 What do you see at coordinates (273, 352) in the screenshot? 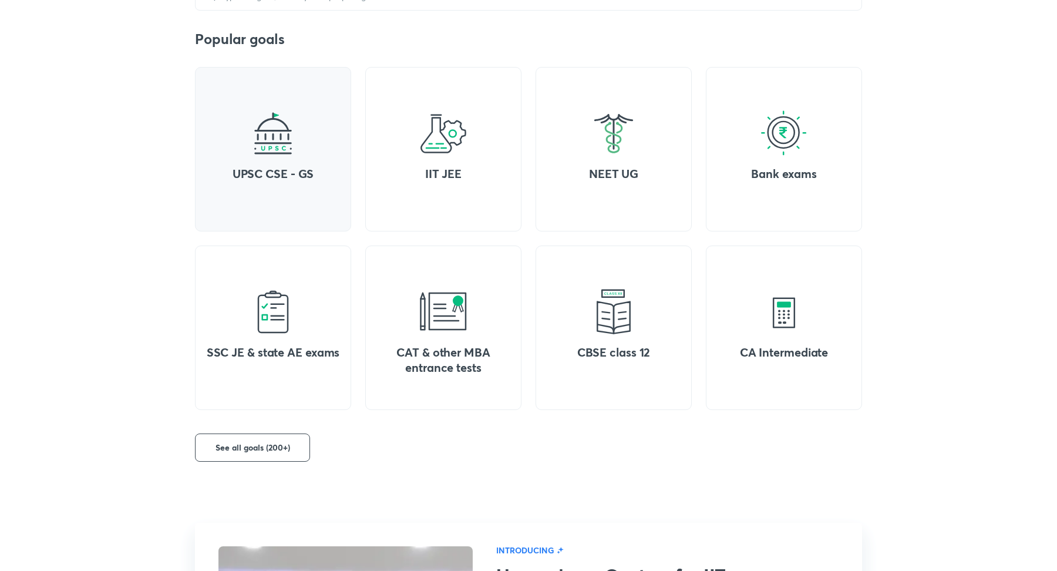
I see `h4: SSC JE & state AE exams` at bounding box center [273, 352].